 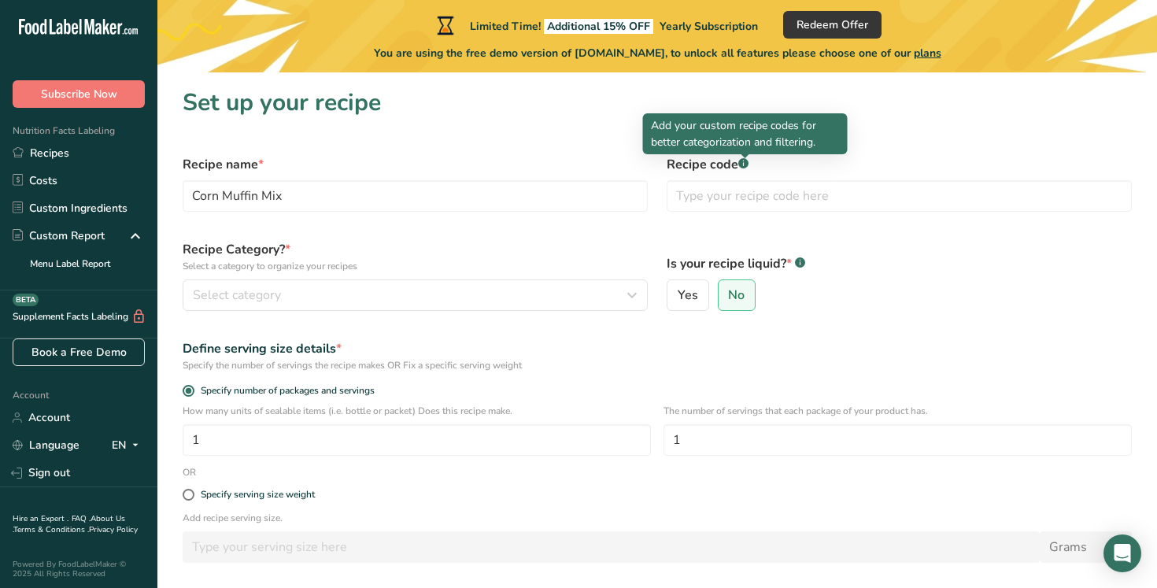 I want to click on span: plans, so click(x=927, y=53).